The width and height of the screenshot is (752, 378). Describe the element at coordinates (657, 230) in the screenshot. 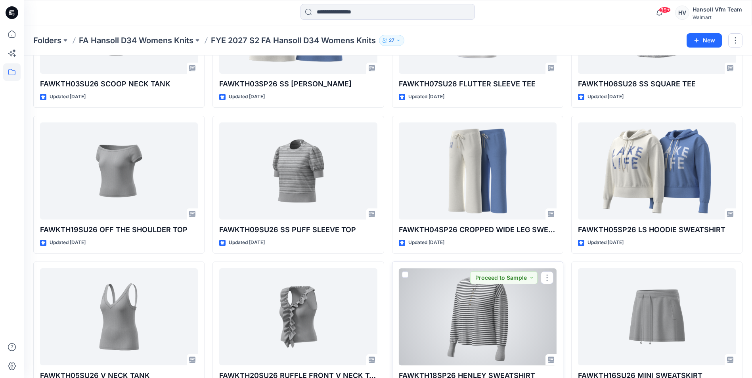

I see `p: FAWKTH05SP26 LS HOODIE SWEATSHIRT` at that location.